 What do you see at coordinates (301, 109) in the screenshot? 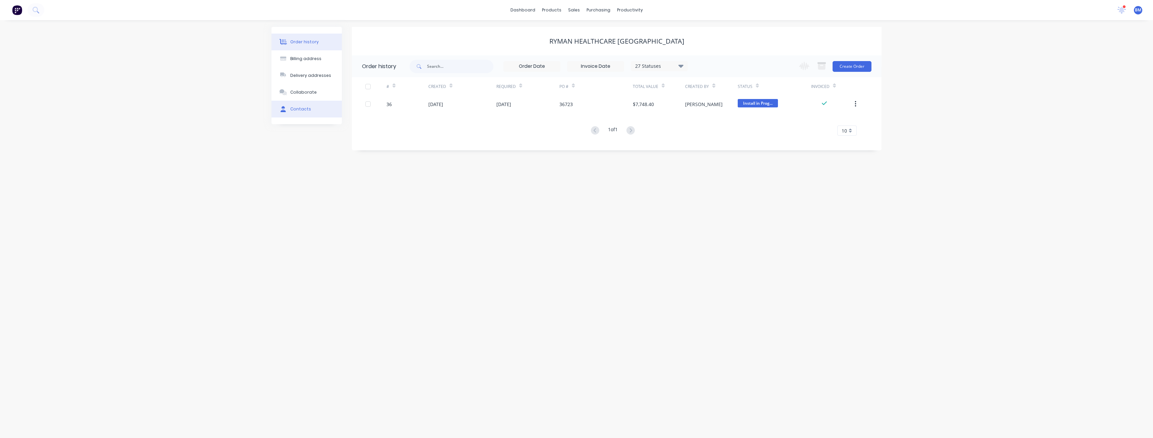
I see `div: Contacts` at bounding box center [301, 109].